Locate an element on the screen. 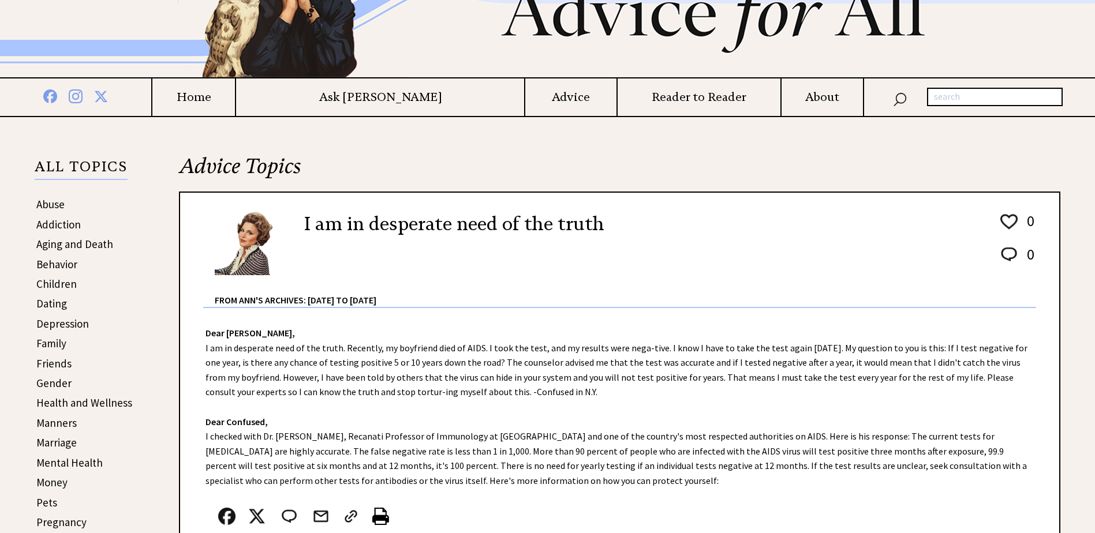  a: Gender is located at coordinates (54, 383).